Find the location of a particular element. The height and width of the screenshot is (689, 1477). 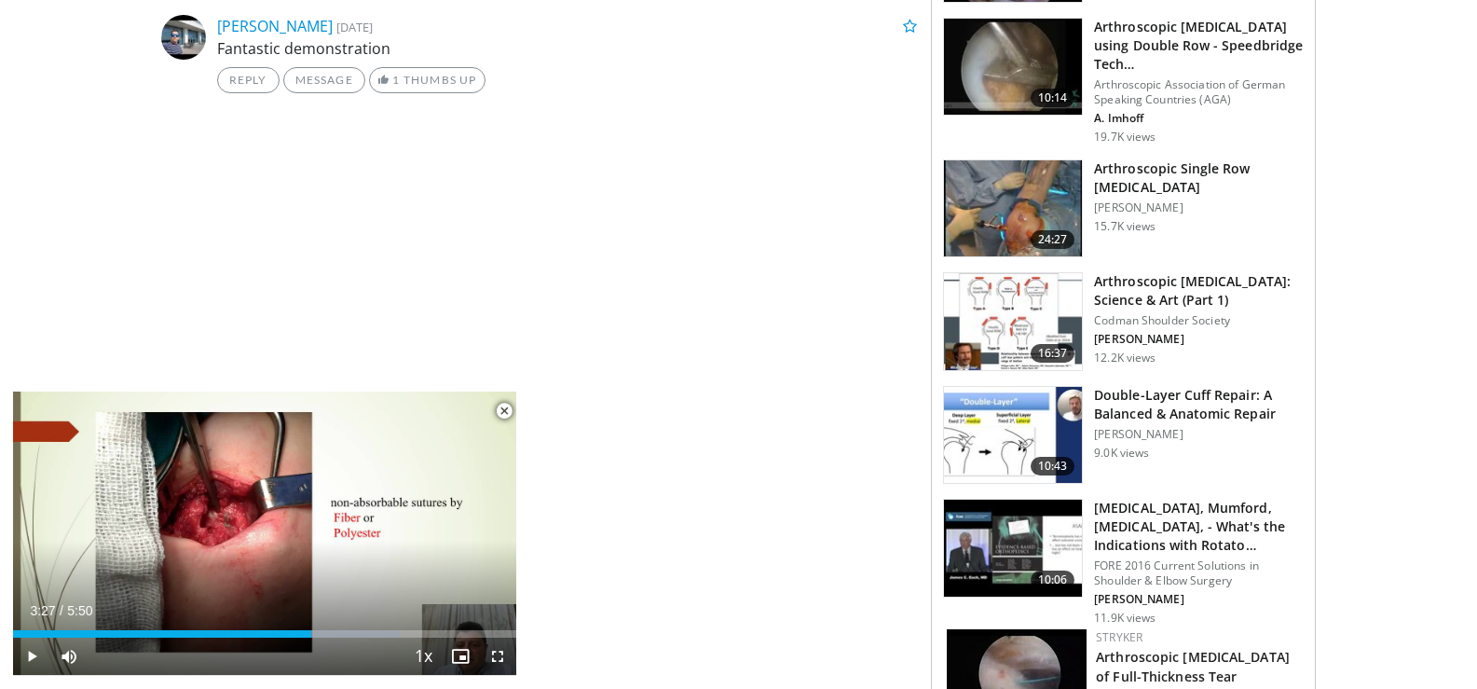

button: Play is located at coordinates (32, 656).